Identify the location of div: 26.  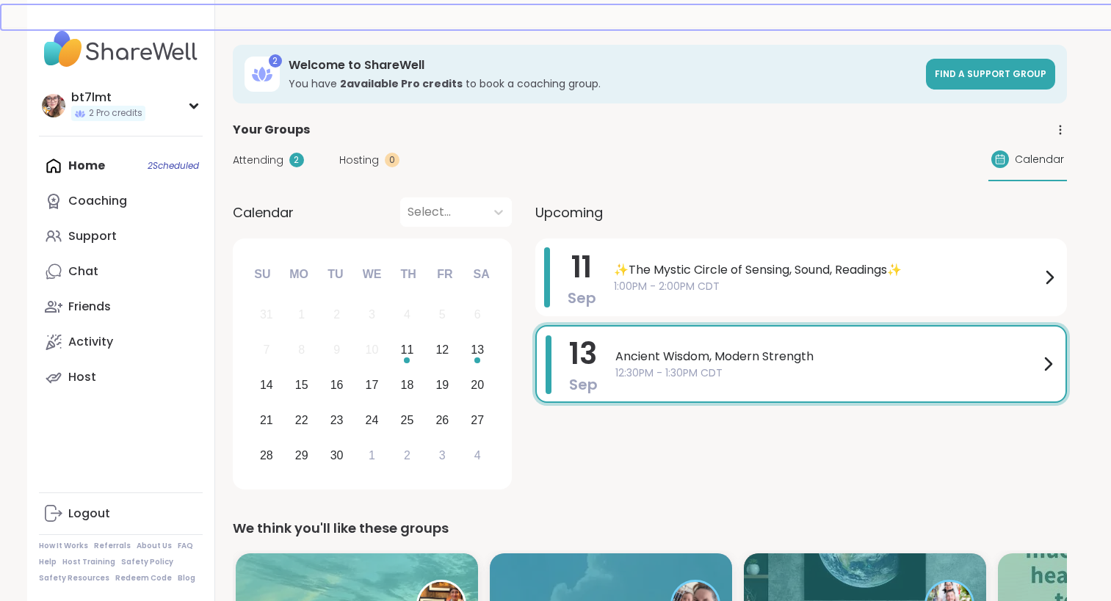
(442, 420).